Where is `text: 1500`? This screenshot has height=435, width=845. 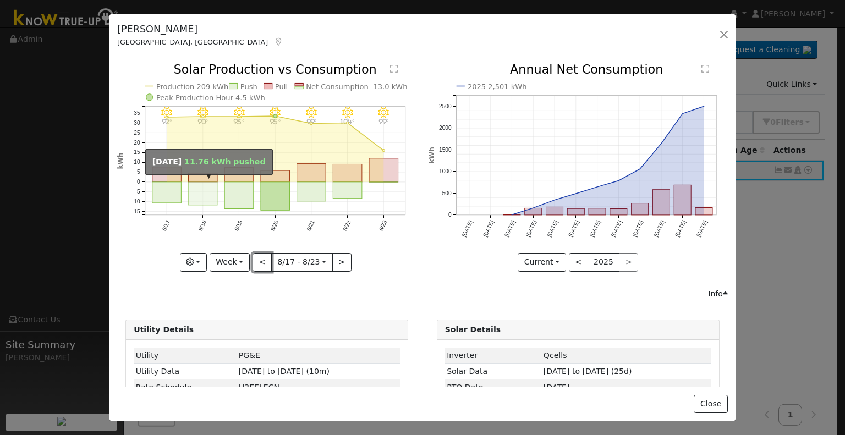
text: 1500 is located at coordinates (445, 150).